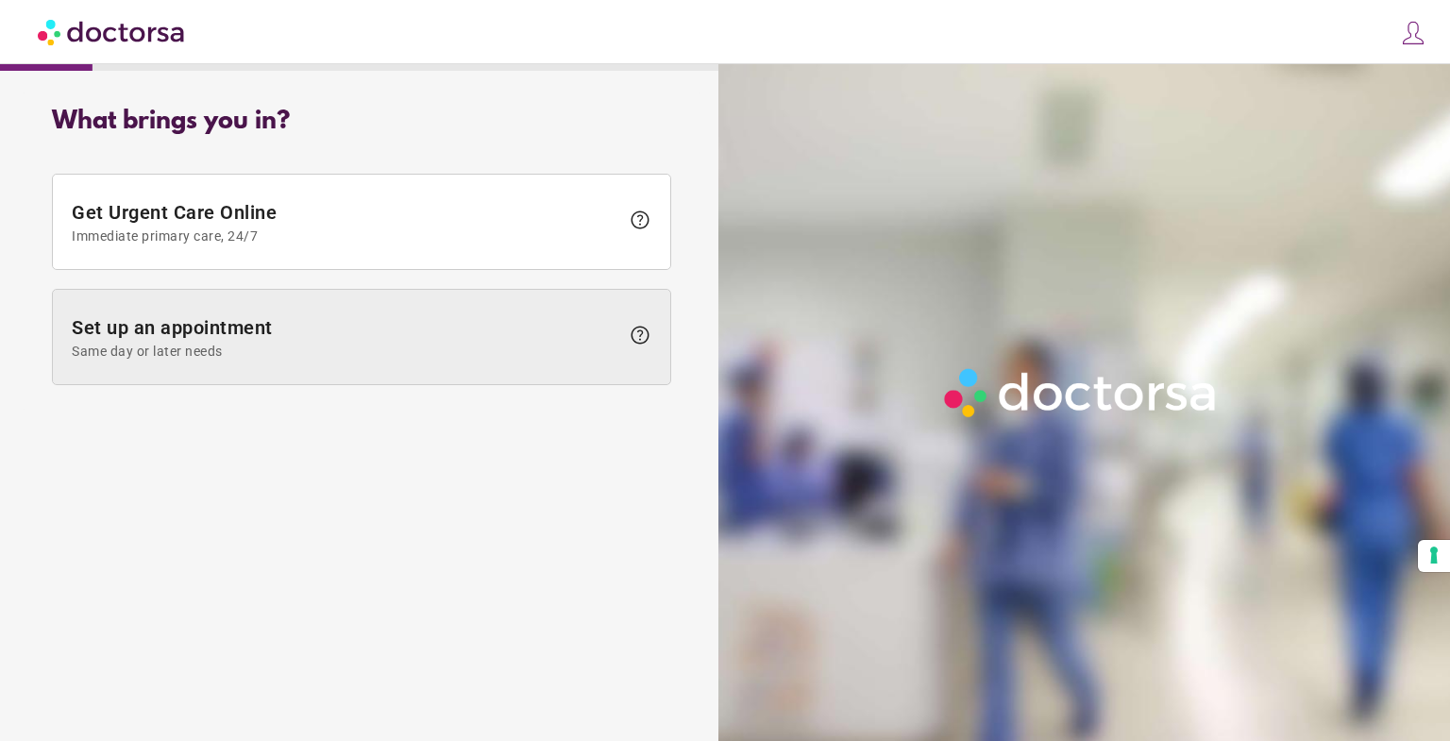 The image size is (1450, 741). Describe the element at coordinates (346, 222) in the screenshot. I see `span: Get Urgent Care Online` at that location.